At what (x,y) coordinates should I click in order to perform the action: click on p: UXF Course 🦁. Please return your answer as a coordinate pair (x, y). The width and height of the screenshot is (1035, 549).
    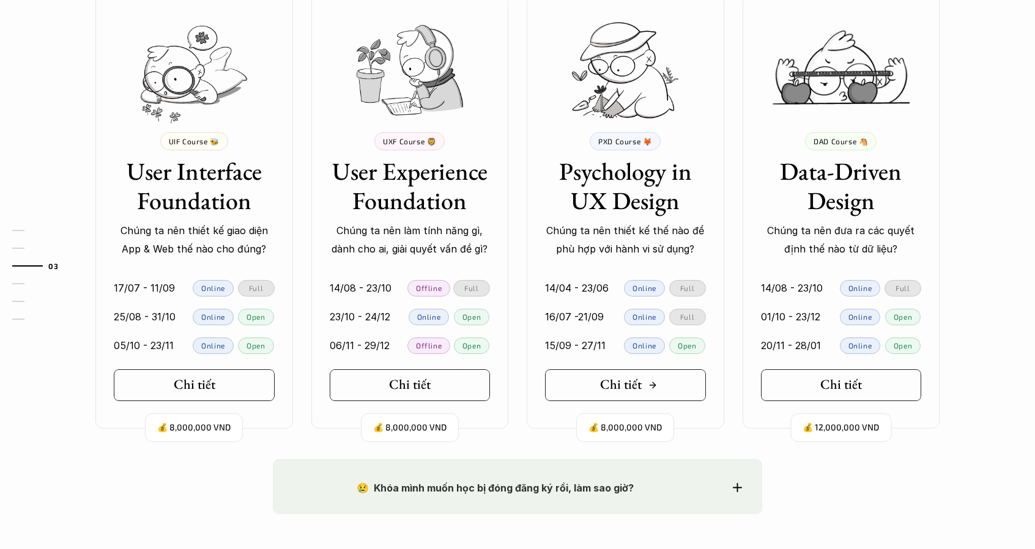
    Looking at the image, I should click on (409, 141).